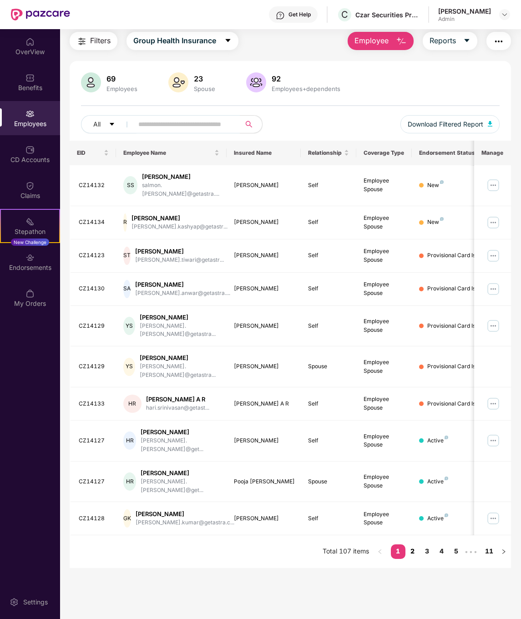 The height and width of the screenshot is (619, 521). What do you see at coordinates (464, 19) in the screenshot?
I see `div: Admin` at bounding box center [464, 19].